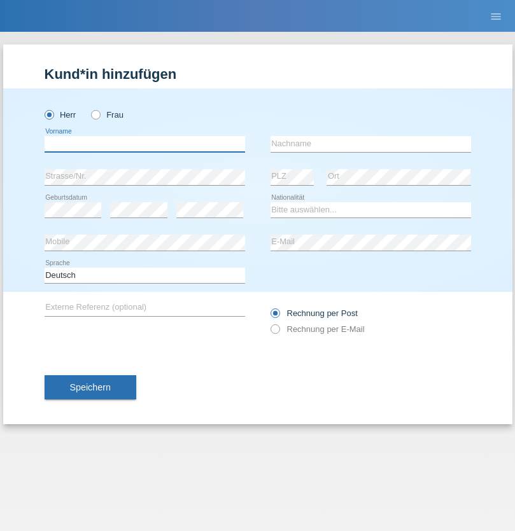 The height and width of the screenshot is (531, 515). What do you see at coordinates (48, 114) in the screenshot?
I see `input: Herr` at bounding box center [48, 114].